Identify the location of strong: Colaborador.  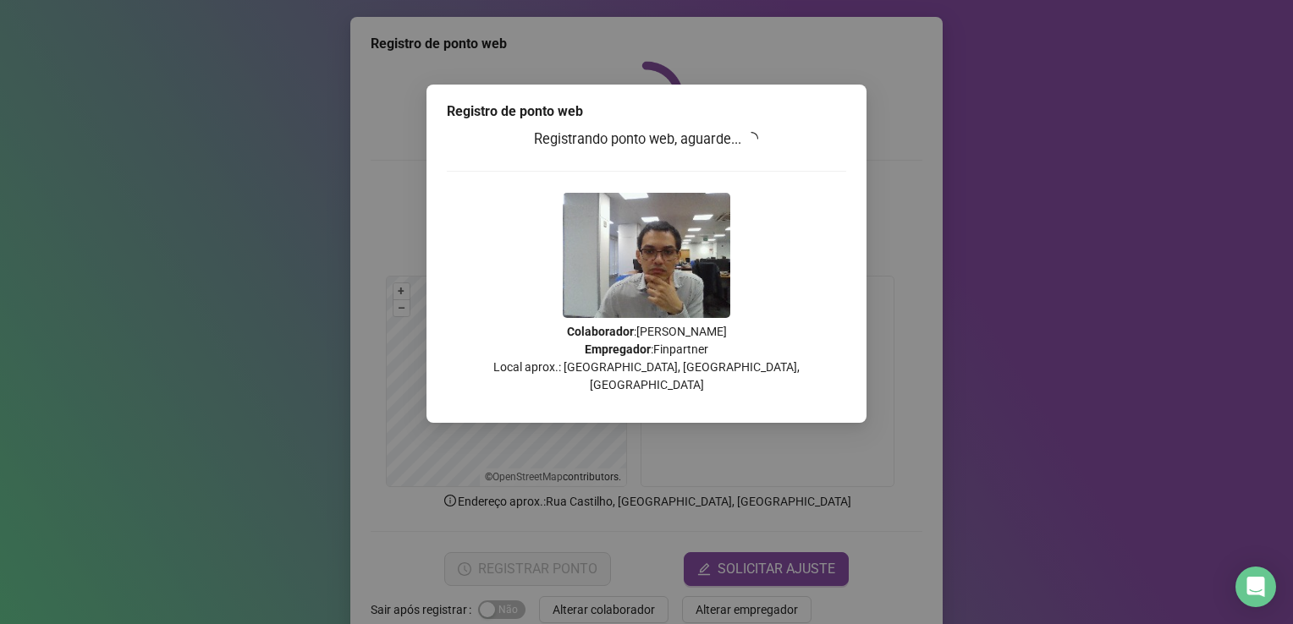
(600, 332).